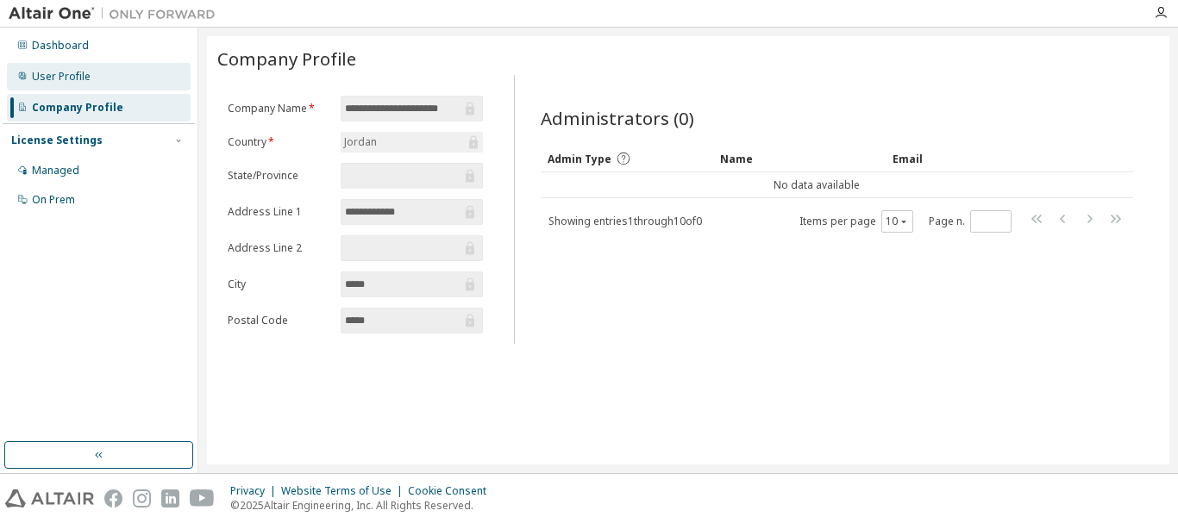 Image resolution: width=1178 pixels, height=523 pixels. What do you see at coordinates (53, 200) in the screenshot?
I see `div: On Prem` at bounding box center [53, 200].